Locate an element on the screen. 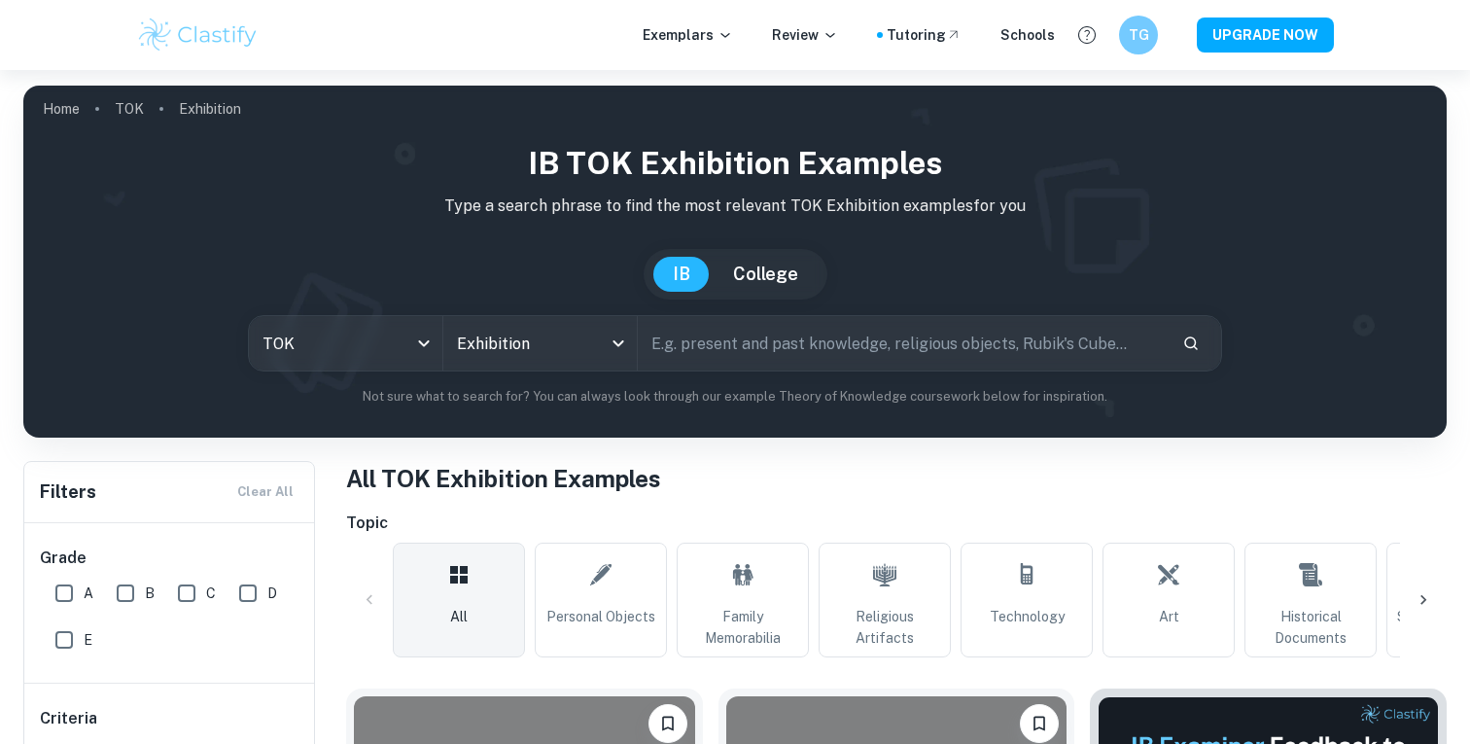 The width and height of the screenshot is (1470, 744). a: Schools is located at coordinates (1027, 35).